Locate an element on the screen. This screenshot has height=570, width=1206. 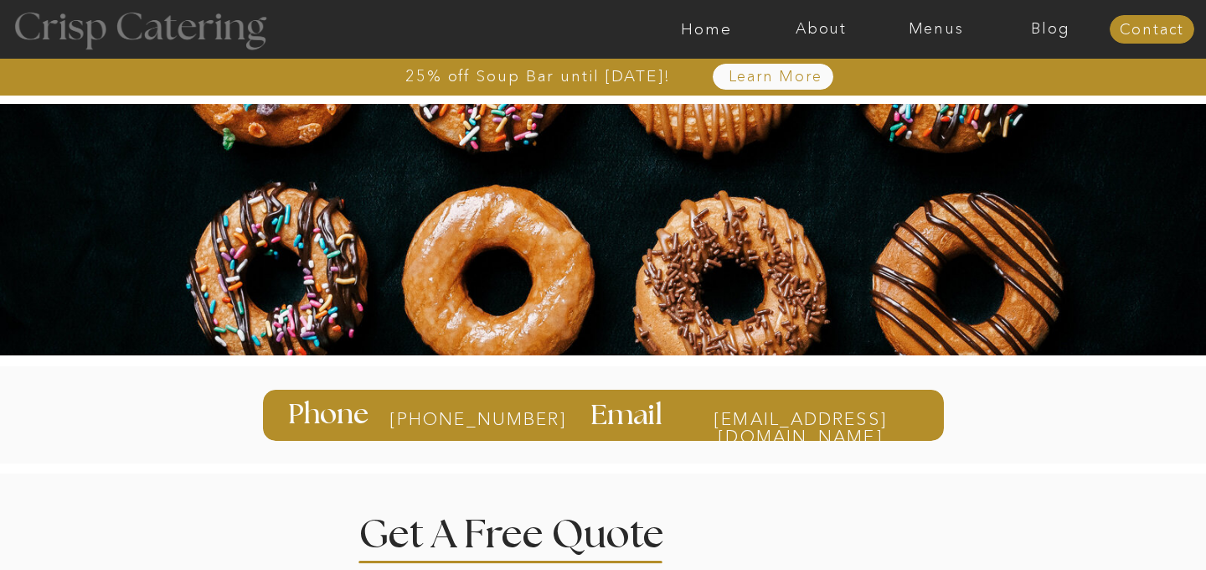
h3: Email is located at coordinates (629, 415).